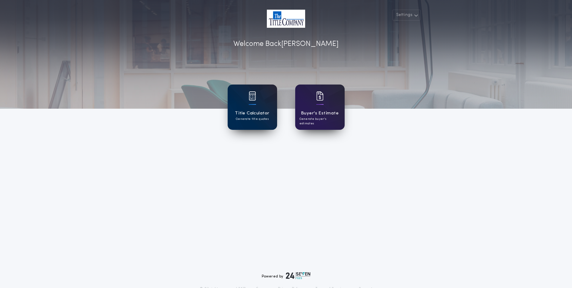 Image resolution: width=572 pixels, height=288 pixels. Describe the element at coordinates (320, 107) in the screenshot. I see `a: card iconBuyer's EstimateGenerate buyer's estimates` at that location.